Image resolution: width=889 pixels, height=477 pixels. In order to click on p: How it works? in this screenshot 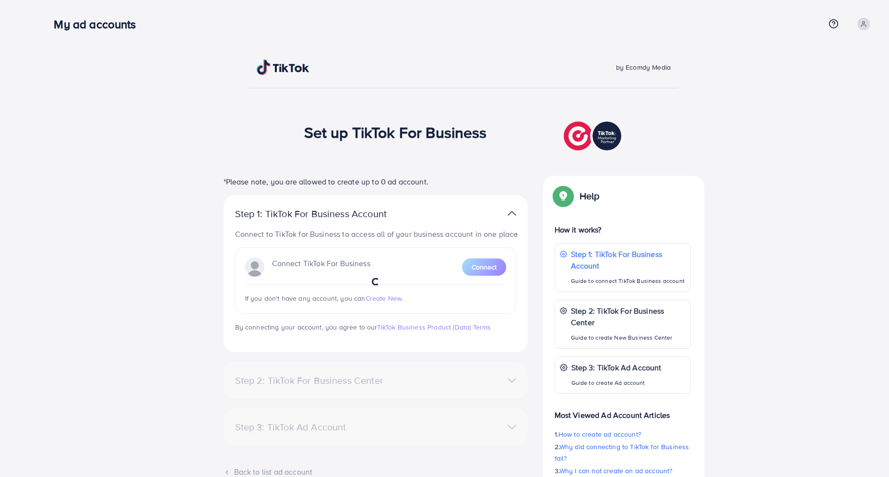, I will do `click(623, 229)`.